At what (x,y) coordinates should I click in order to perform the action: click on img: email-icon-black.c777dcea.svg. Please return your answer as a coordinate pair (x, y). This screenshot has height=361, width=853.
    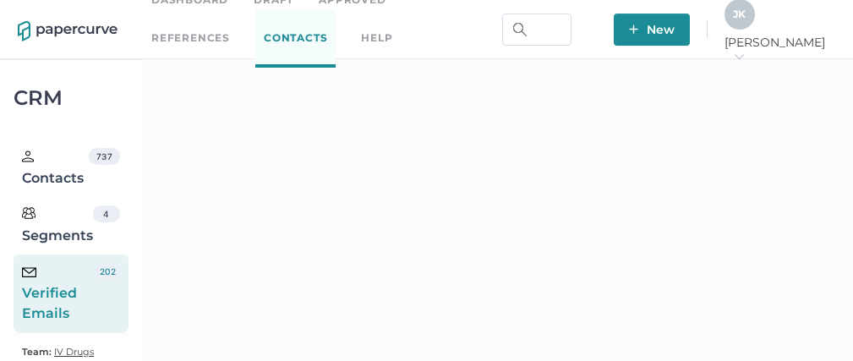
    Looking at the image, I should click on (29, 272).